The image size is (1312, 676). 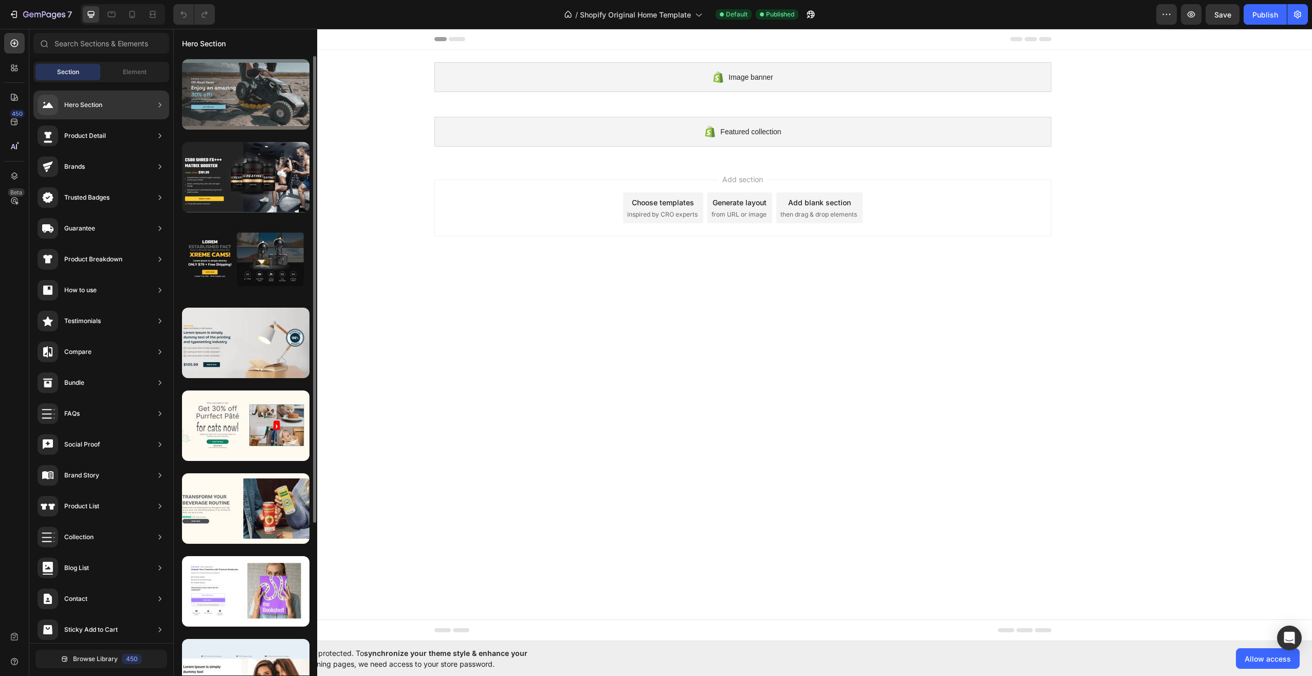 I want to click on div: How to use, so click(x=80, y=290).